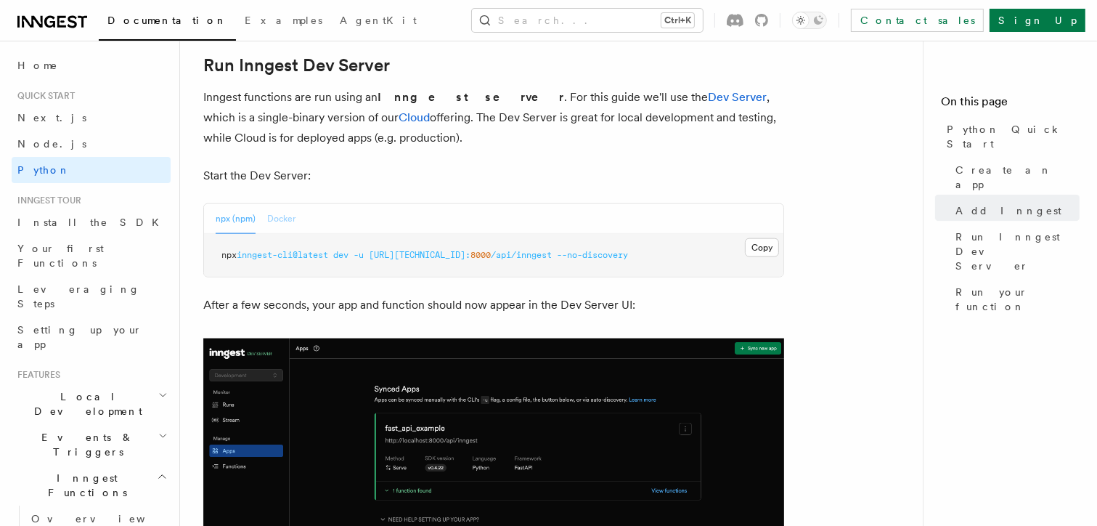 This screenshot has height=526, width=1097. I want to click on span: -u, so click(359, 255).